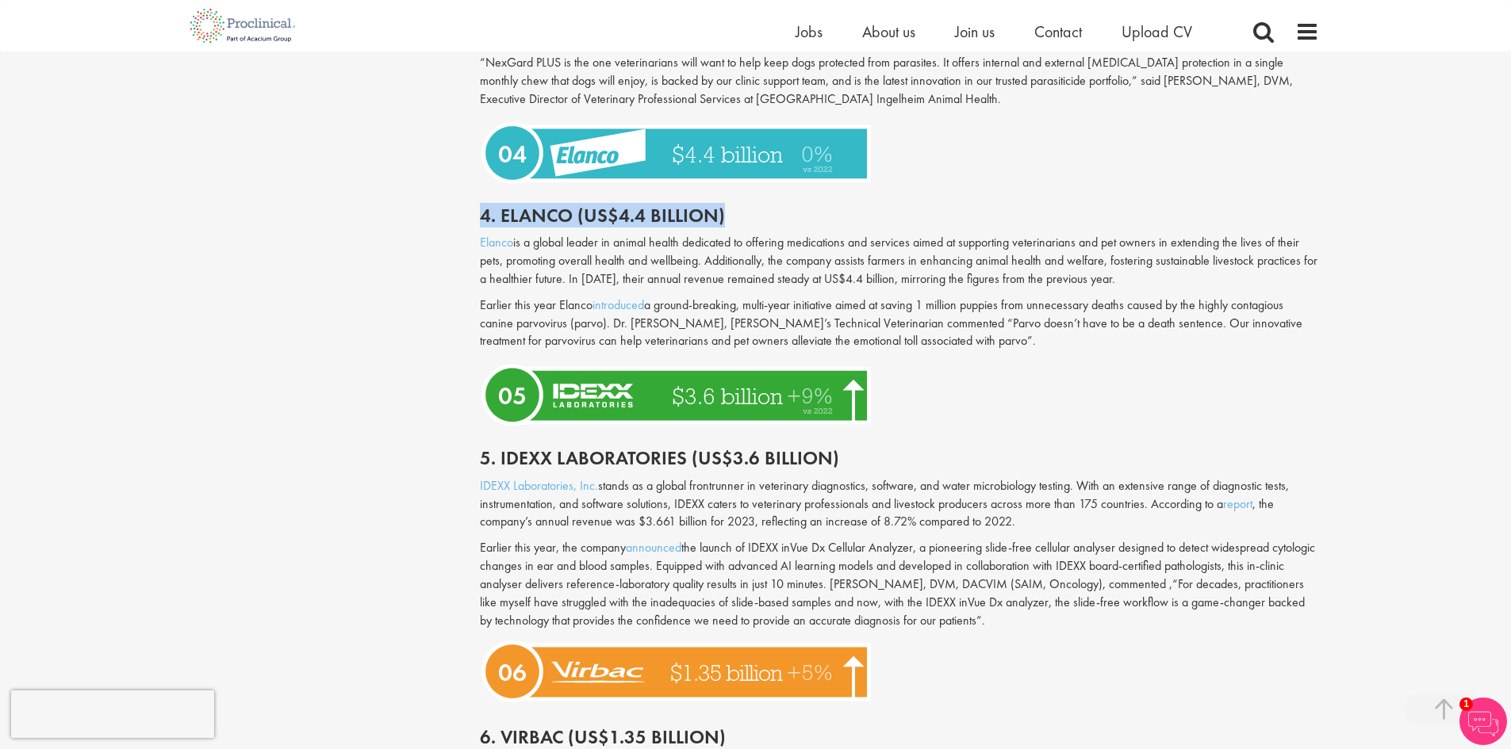  I want to click on a: report, so click(1237, 504).